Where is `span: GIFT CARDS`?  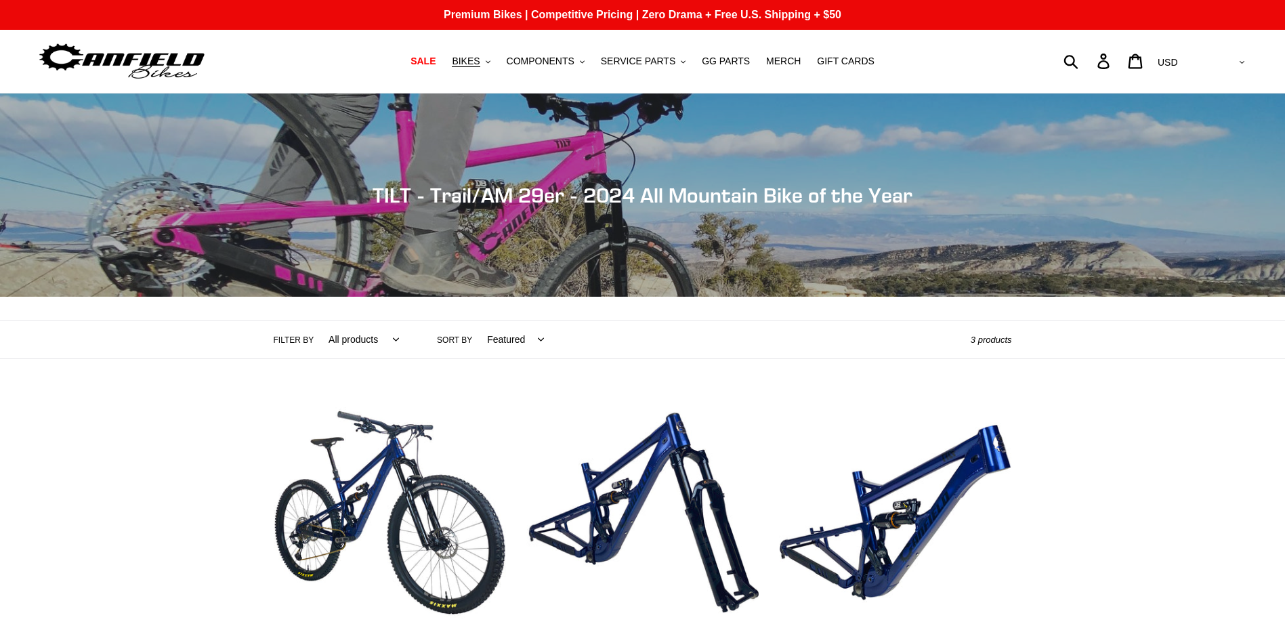
span: GIFT CARDS is located at coordinates (845, 61).